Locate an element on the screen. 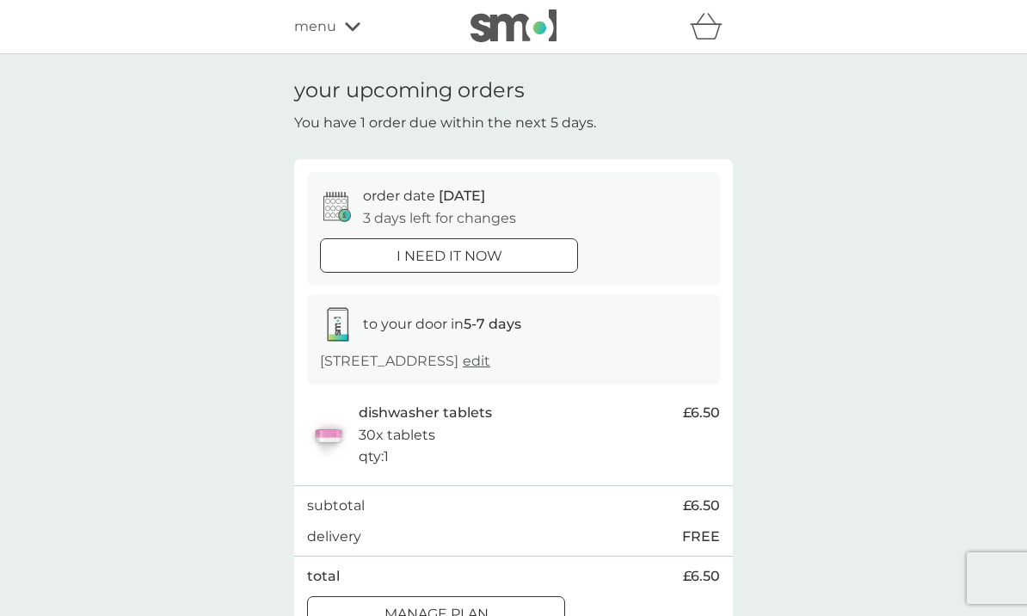 This screenshot has width=1027, height=616. p: qty : 1 is located at coordinates (373, 457).